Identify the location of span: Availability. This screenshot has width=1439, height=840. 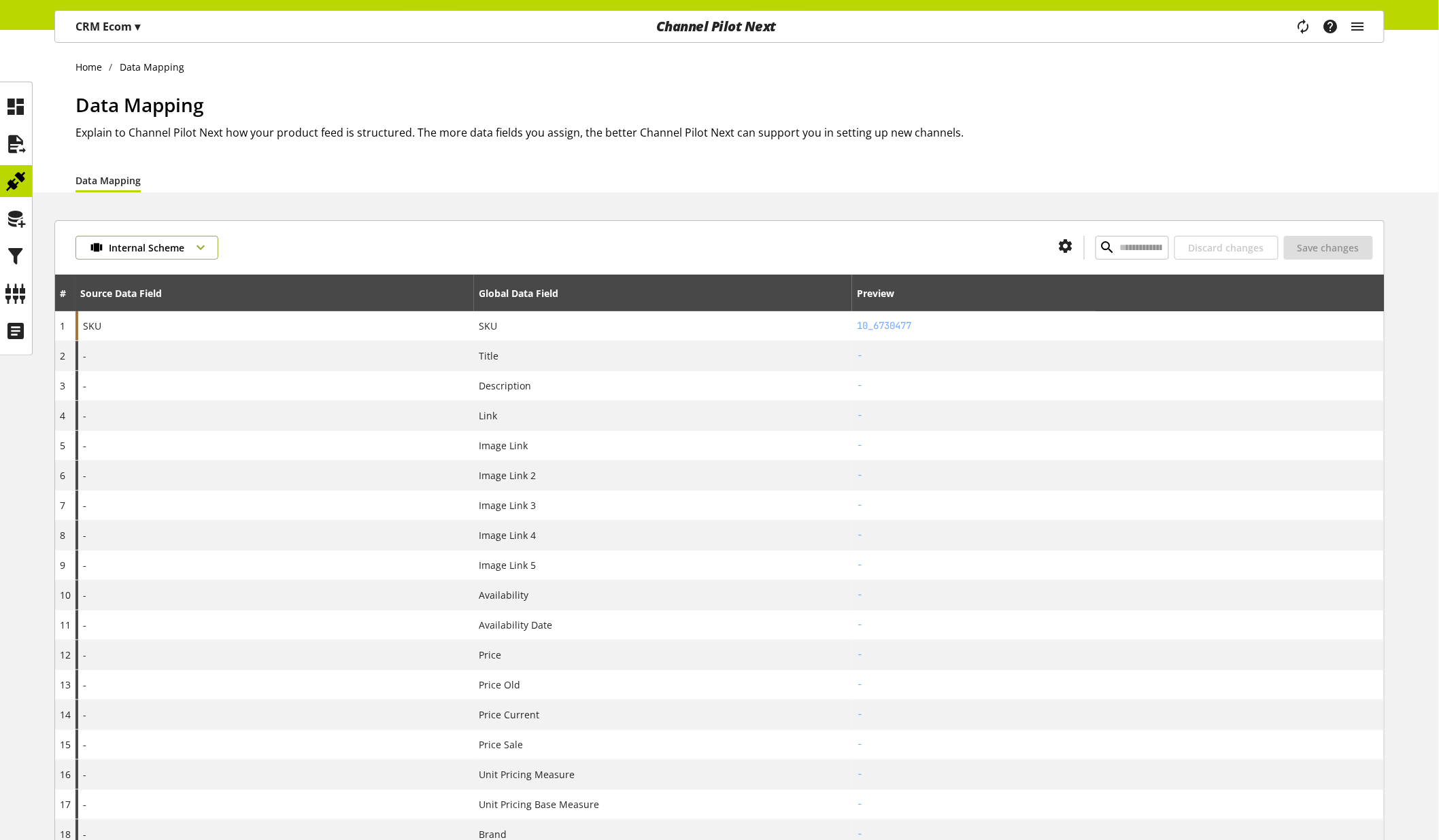
(503, 595).